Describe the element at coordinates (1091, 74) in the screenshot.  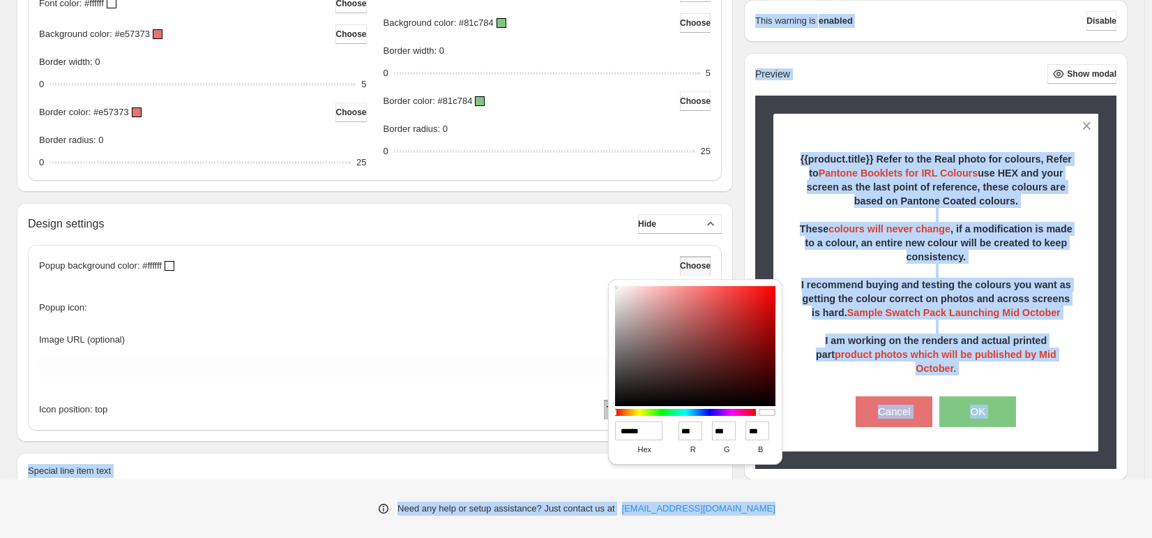
I see `span: Show modal` at that location.